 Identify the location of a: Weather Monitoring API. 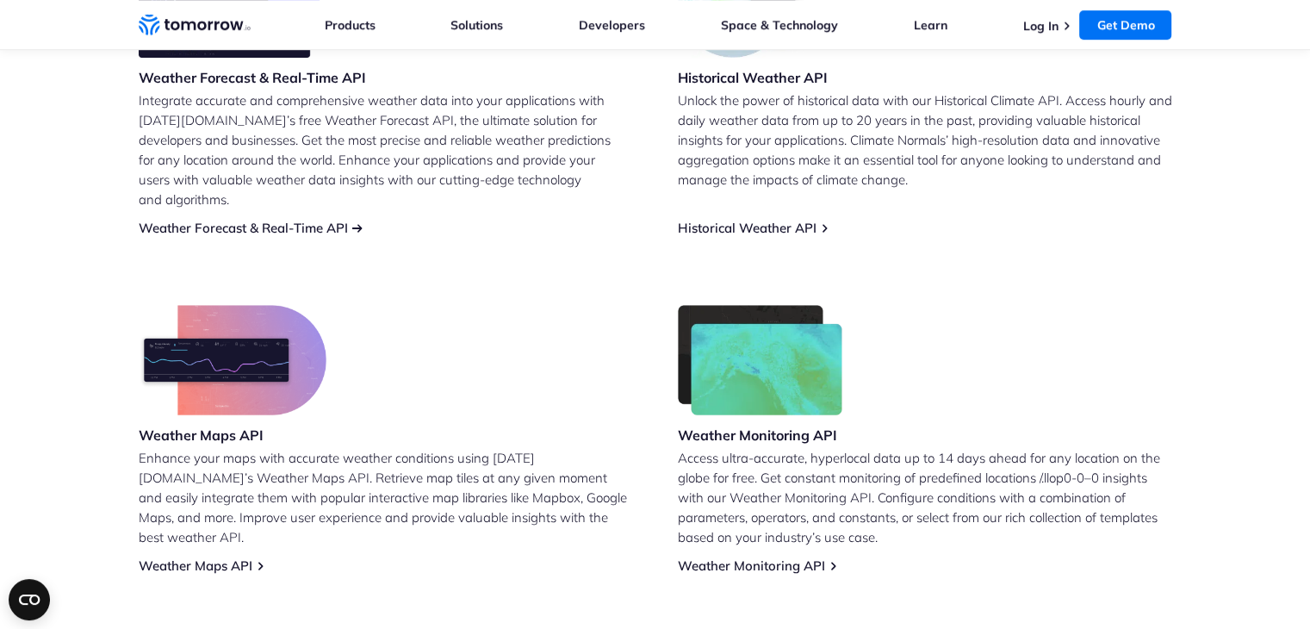
(751, 565).